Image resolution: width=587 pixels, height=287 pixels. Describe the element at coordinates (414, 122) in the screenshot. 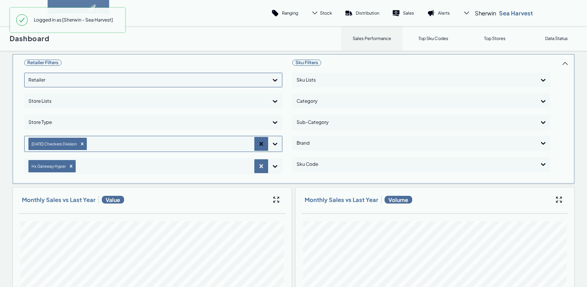

I see `div: Sub-Category` at that location.